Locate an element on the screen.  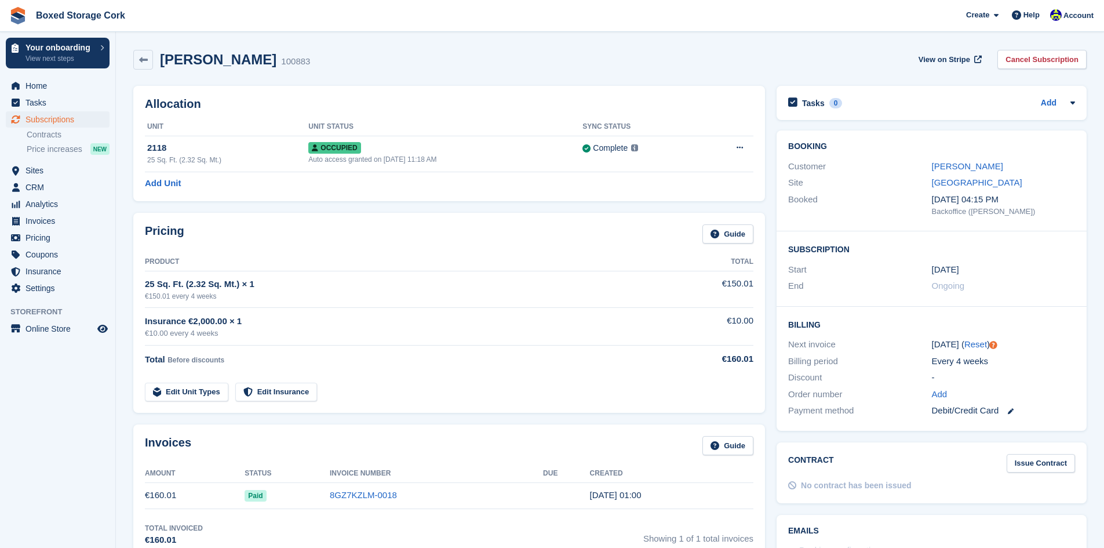
span: Ongoing is located at coordinates (948, 285).